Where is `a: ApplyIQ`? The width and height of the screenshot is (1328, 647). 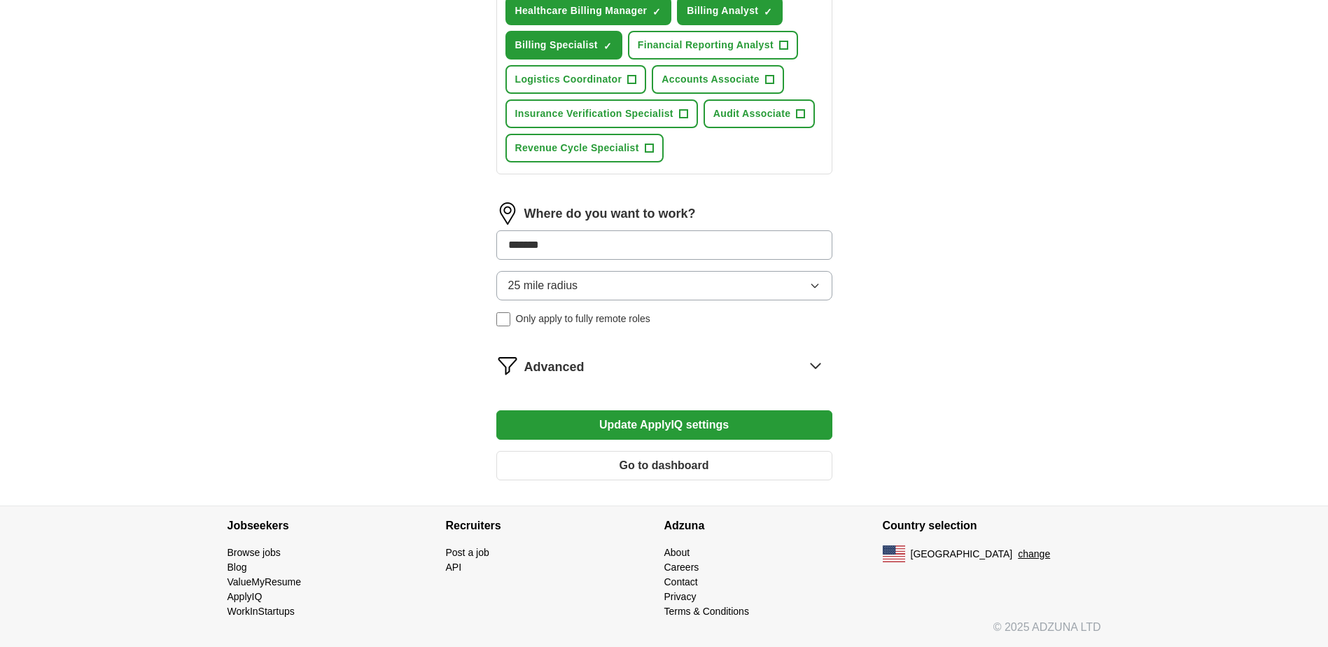
a: ApplyIQ is located at coordinates (245, 596).